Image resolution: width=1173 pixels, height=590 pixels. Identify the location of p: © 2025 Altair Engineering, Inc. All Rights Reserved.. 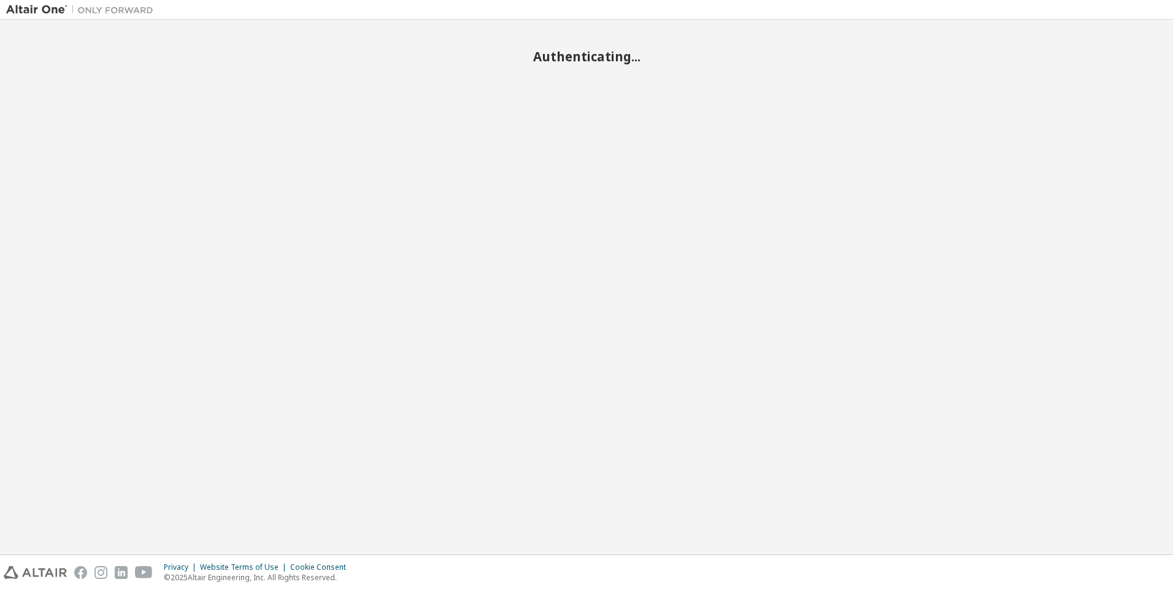
(258, 577).